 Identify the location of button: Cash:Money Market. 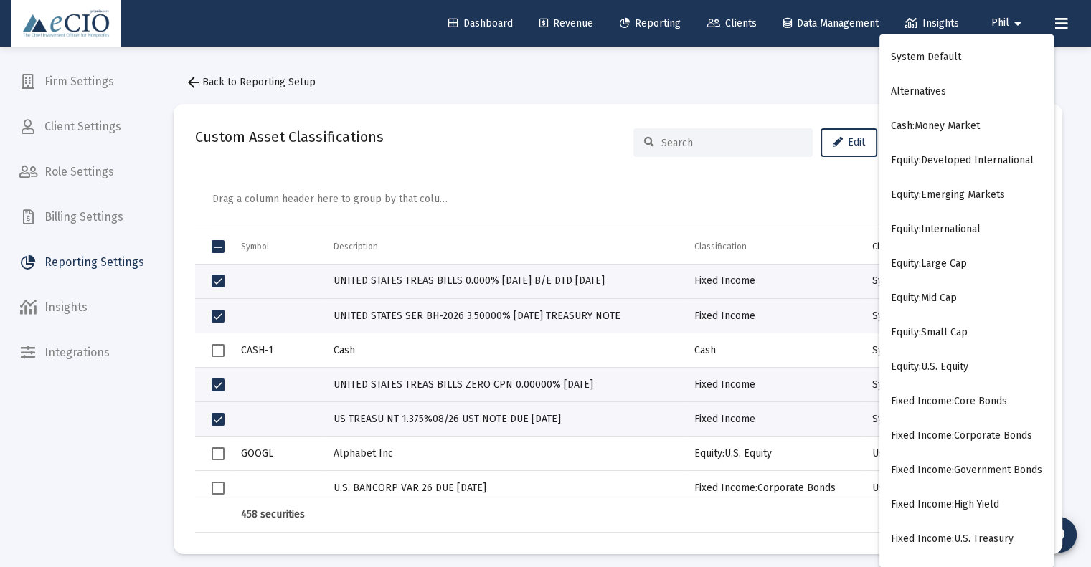
(966, 126).